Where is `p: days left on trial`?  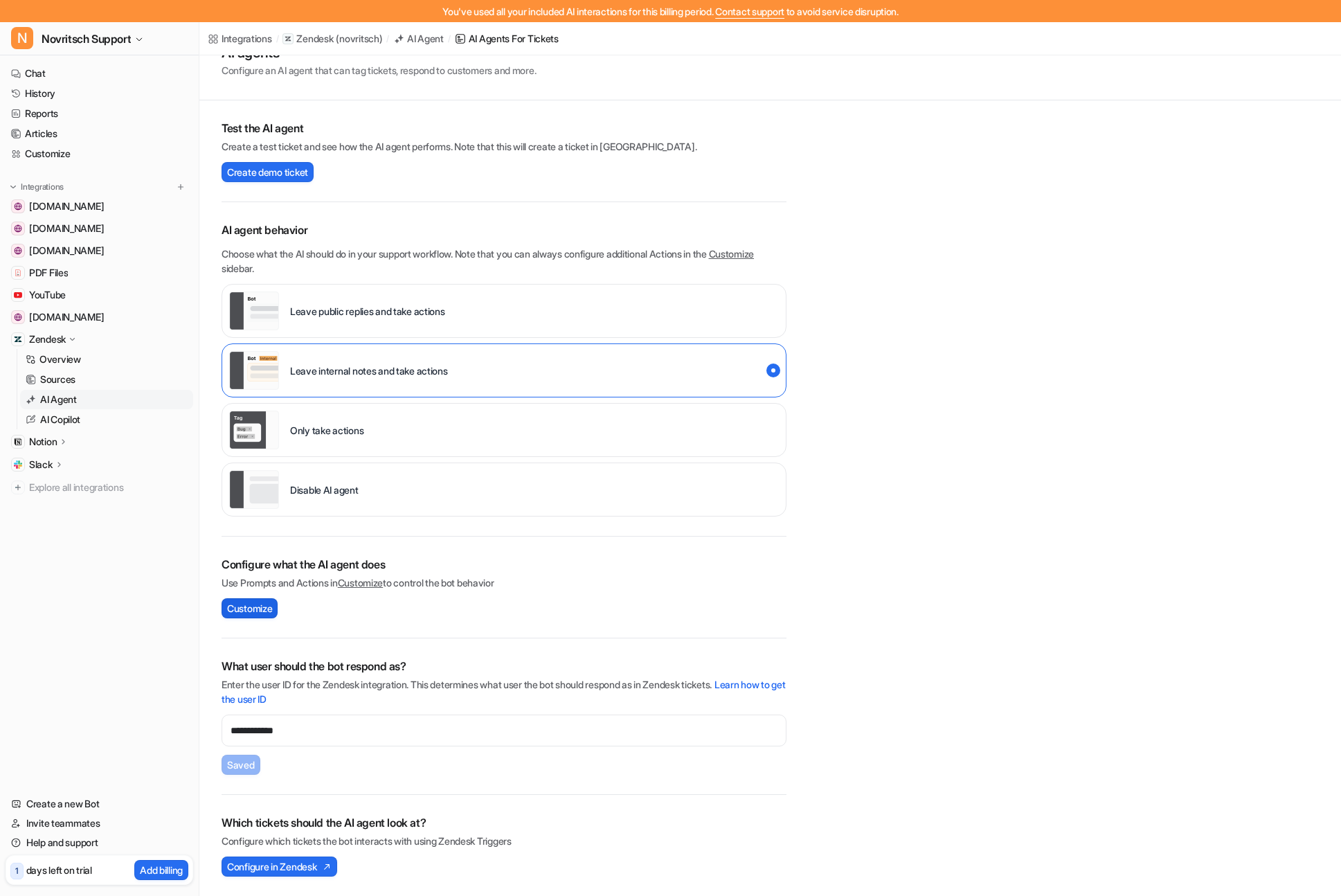
p: days left on trial is located at coordinates (59, 870).